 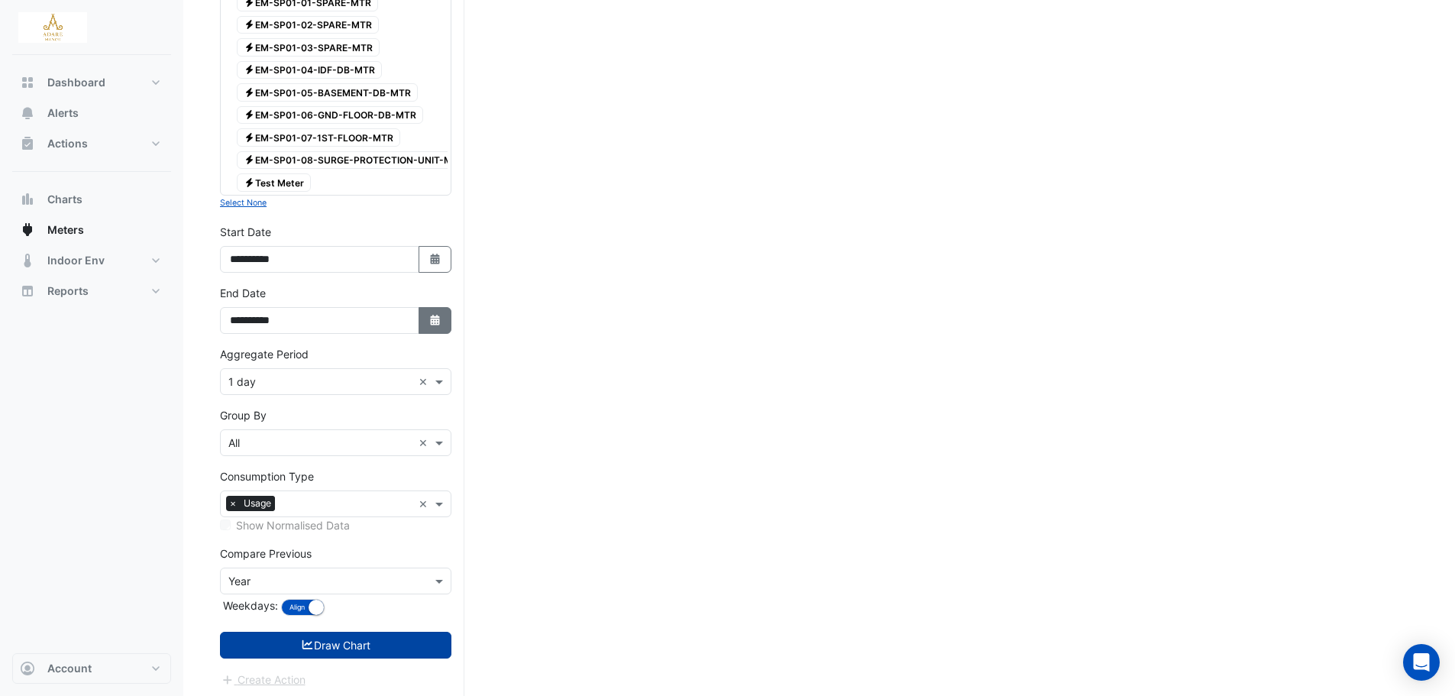 I want to click on span: Alerts, so click(x=63, y=113).